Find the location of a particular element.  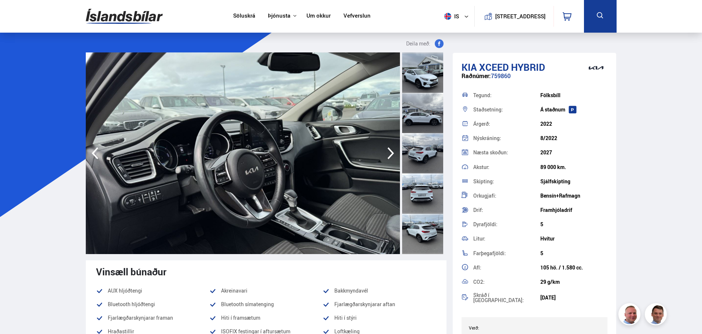

div: Orkugjafi: is located at coordinates (506, 196).